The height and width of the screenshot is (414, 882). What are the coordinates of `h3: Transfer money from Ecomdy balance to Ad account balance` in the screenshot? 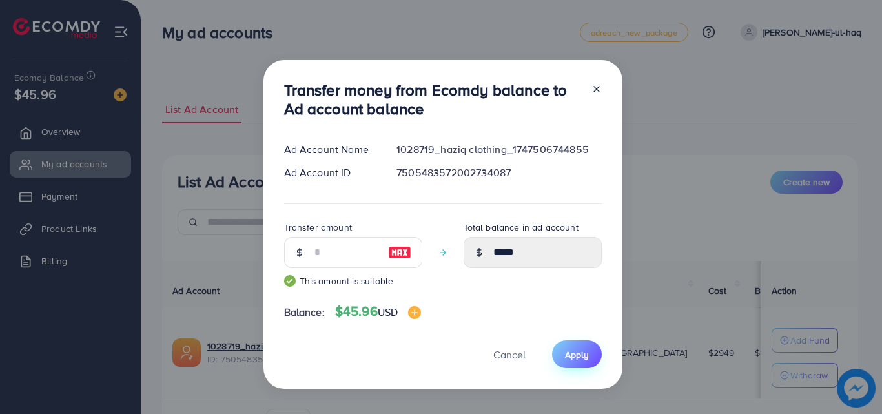 It's located at (432, 99).